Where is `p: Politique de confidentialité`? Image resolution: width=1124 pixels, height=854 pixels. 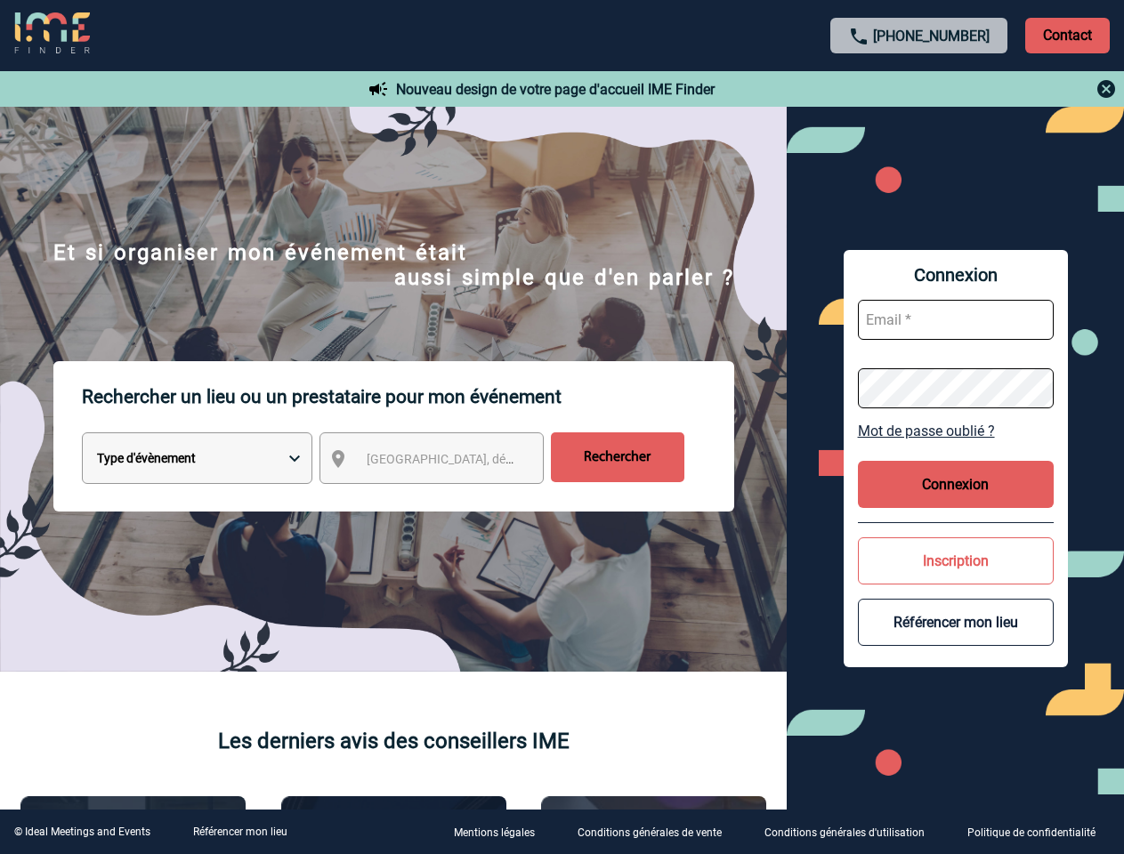
p: Politique de confidentialité is located at coordinates (1032, 834).